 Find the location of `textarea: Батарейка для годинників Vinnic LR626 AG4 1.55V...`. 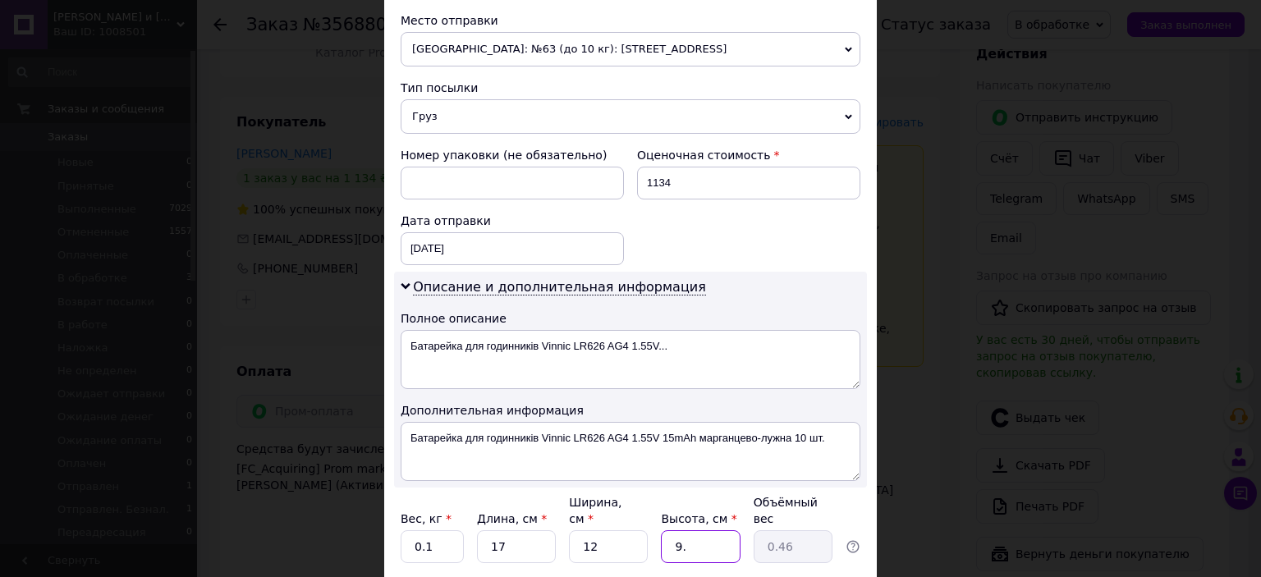

textarea: Батарейка для годинників Vinnic LR626 AG4 1.55V... is located at coordinates (631, 360).